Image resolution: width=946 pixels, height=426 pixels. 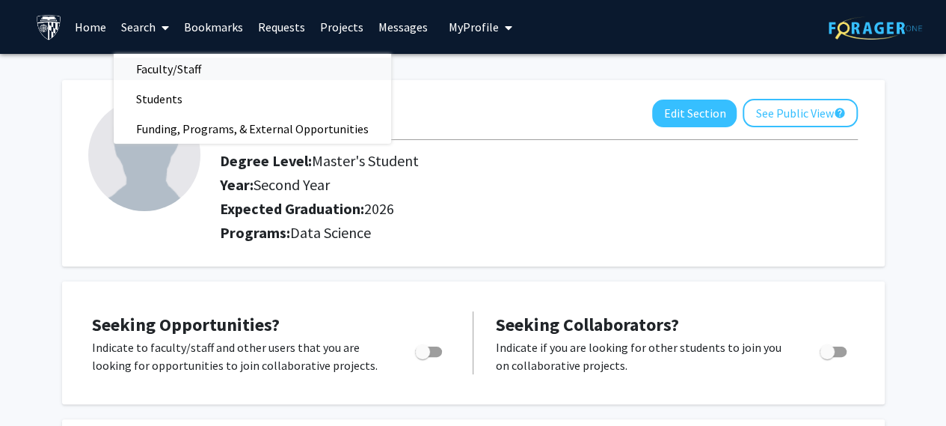 What do you see at coordinates (694, 113) in the screenshot?
I see `button: Edit Section` at bounding box center [694, 113].